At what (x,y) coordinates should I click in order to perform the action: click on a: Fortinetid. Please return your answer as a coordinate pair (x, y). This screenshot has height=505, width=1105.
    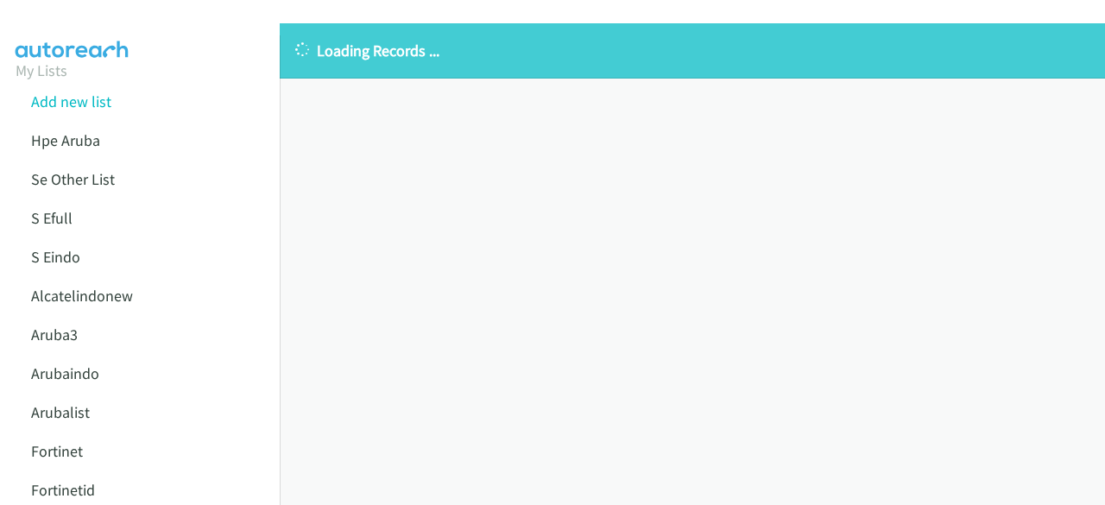
    Looking at the image, I should click on (63, 490).